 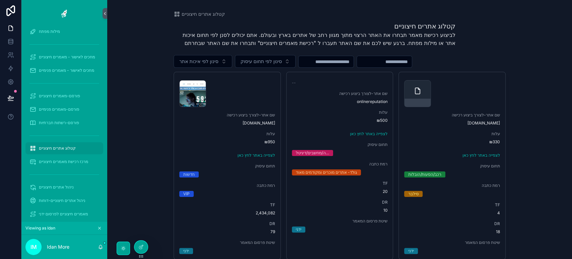 I want to click on span: ₪950, so click(x=227, y=142).